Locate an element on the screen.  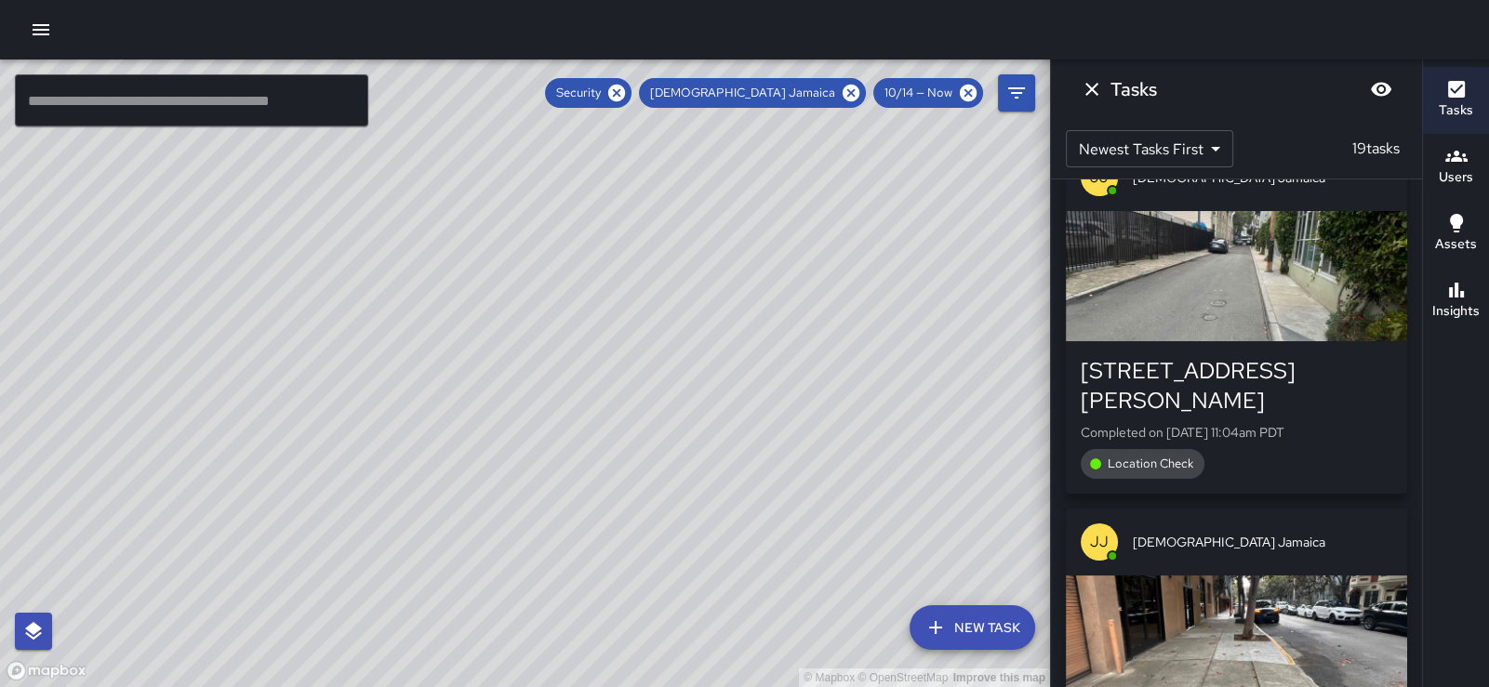
p: JJ is located at coordinates (1099, 542).